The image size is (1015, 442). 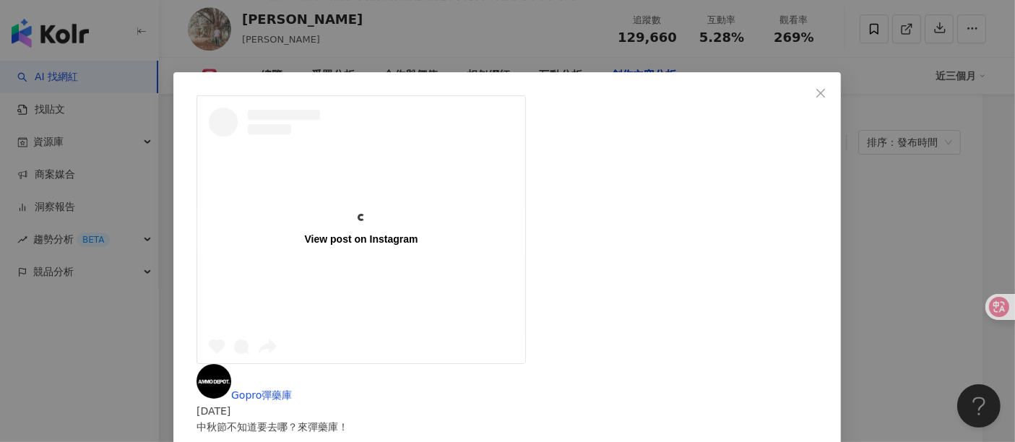 I want to click on a: View post on Instagram, so click(x=361, y=230).